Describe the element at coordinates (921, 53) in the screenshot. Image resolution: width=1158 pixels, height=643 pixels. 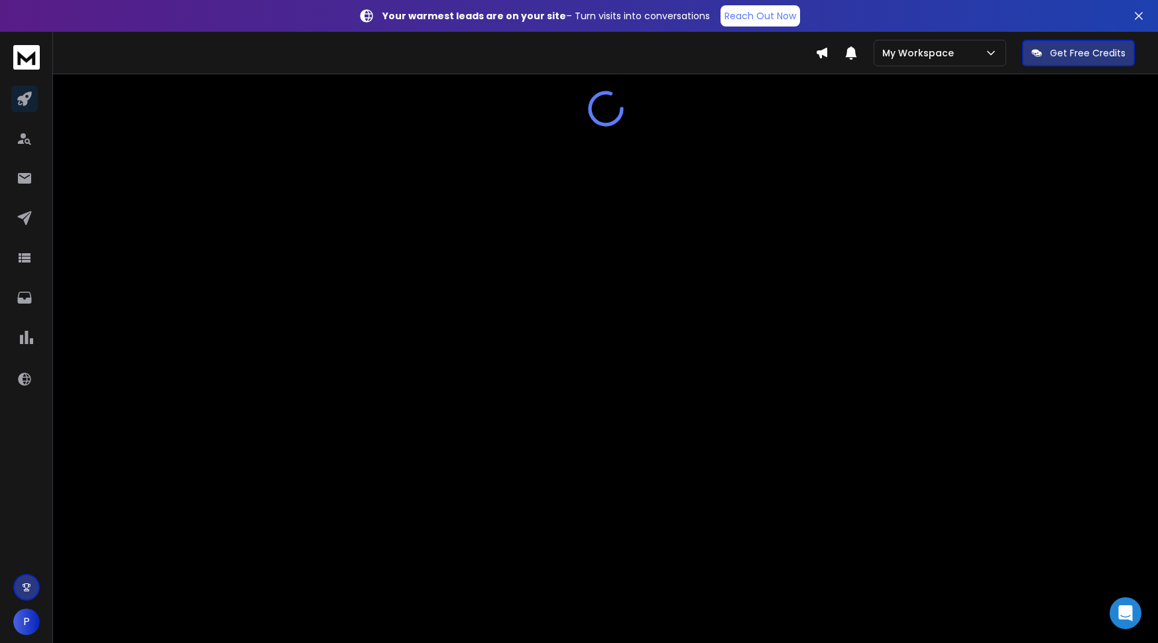
I see `p: My Workspace` at that location.